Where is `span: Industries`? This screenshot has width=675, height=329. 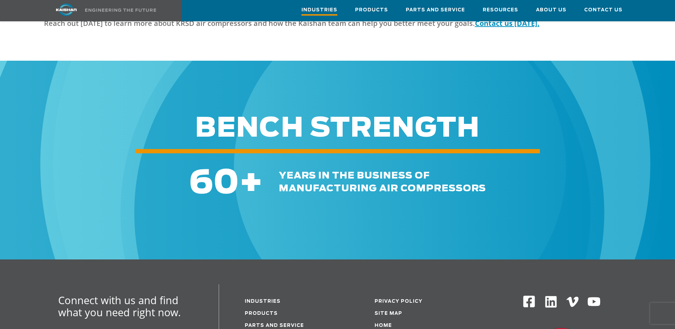
span: Industries is located at coordinates (319, 11).